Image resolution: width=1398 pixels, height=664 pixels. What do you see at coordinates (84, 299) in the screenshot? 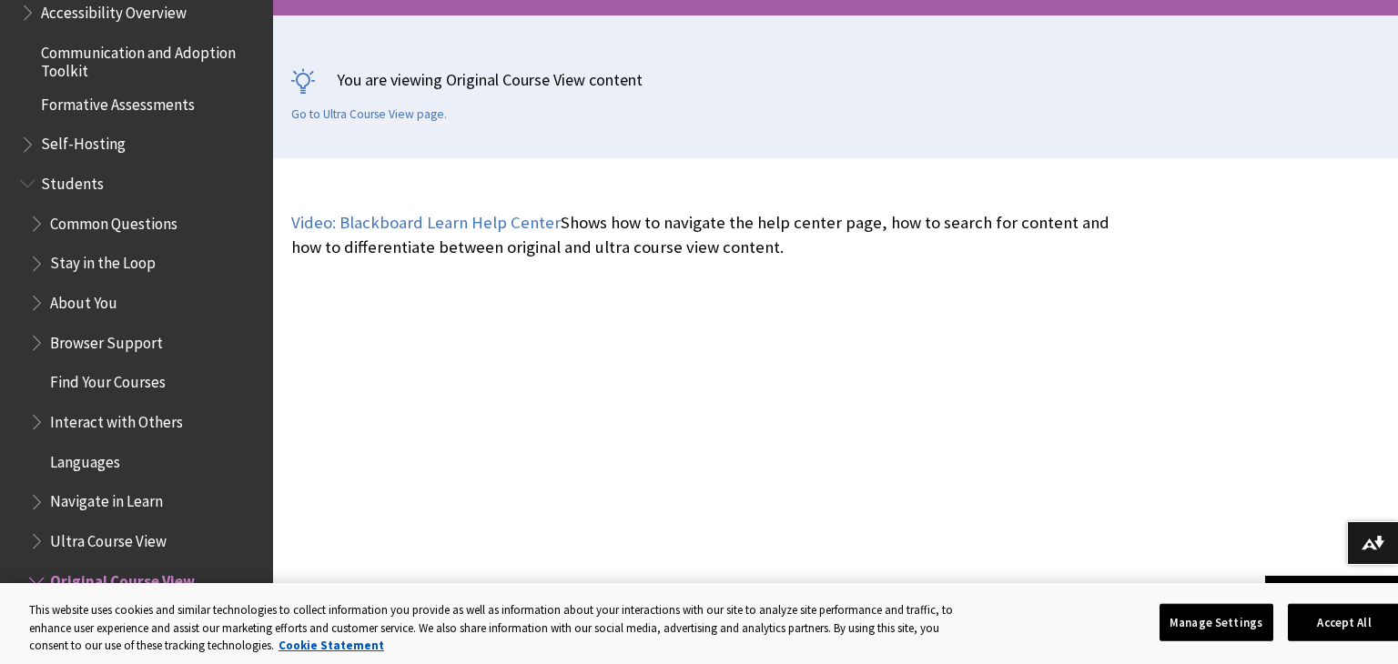
I see `span: About You` at bounding box center [84, 299].